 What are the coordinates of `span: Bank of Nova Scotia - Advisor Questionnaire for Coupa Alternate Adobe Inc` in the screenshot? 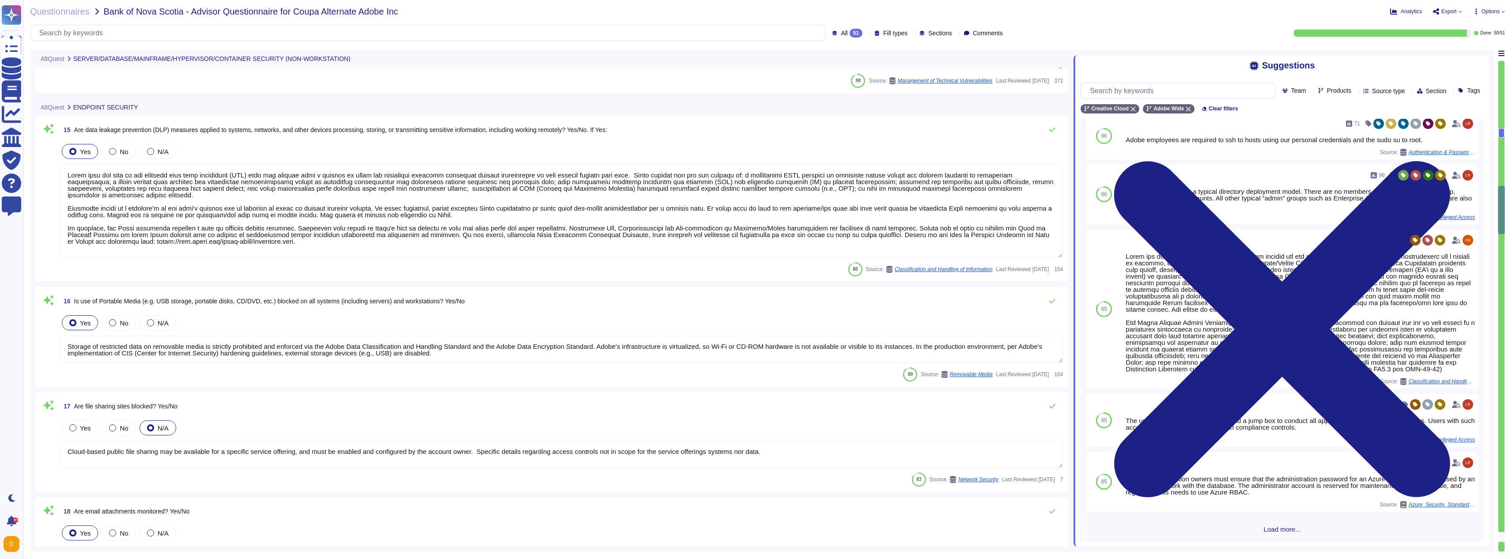 It's located at (251, 11).